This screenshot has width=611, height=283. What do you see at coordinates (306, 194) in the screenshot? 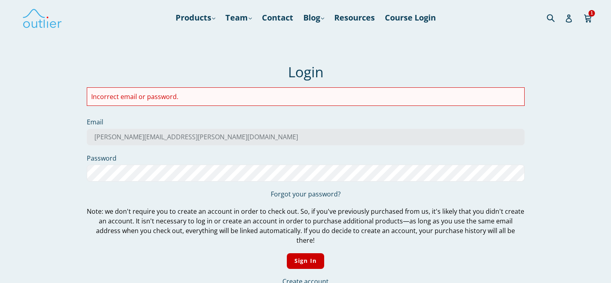
I see `a: Forgot your password?` at bounding box center [306, 194].